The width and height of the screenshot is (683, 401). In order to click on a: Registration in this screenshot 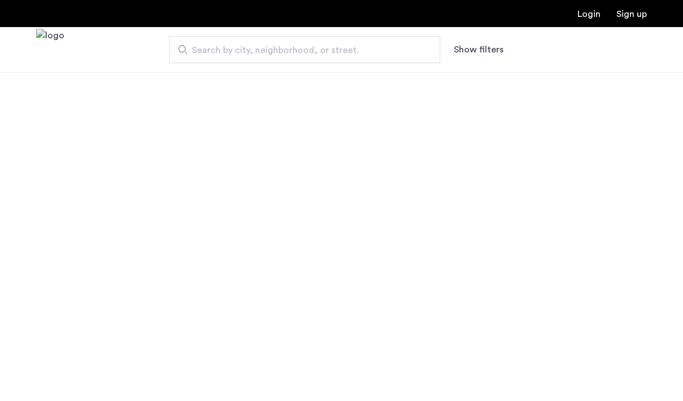, I will do `click(632, 14)`.